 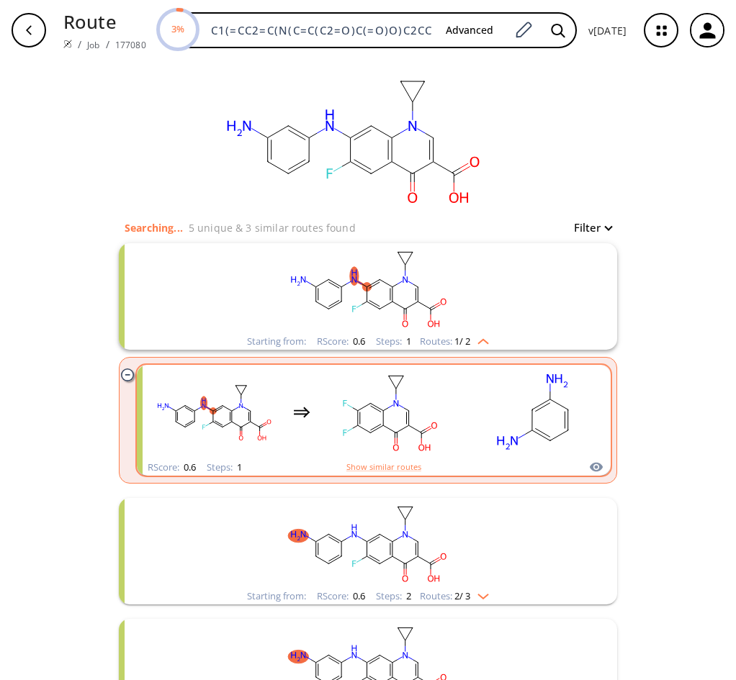 I want to click on img: Up, so click(x=479, y=339).